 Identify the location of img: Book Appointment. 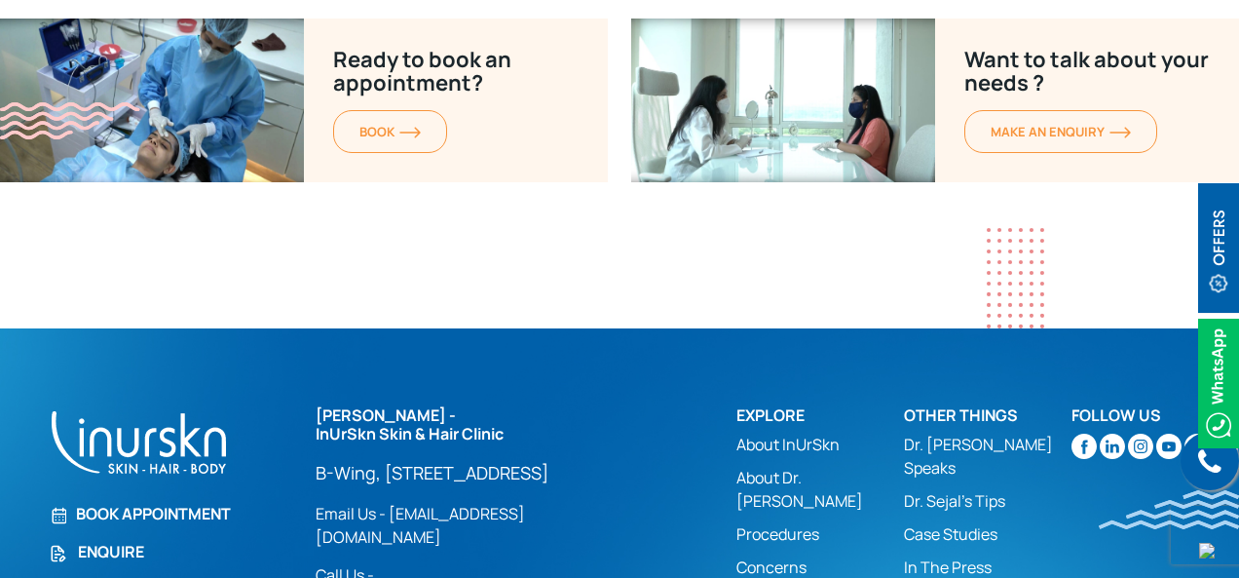
(57, 515).